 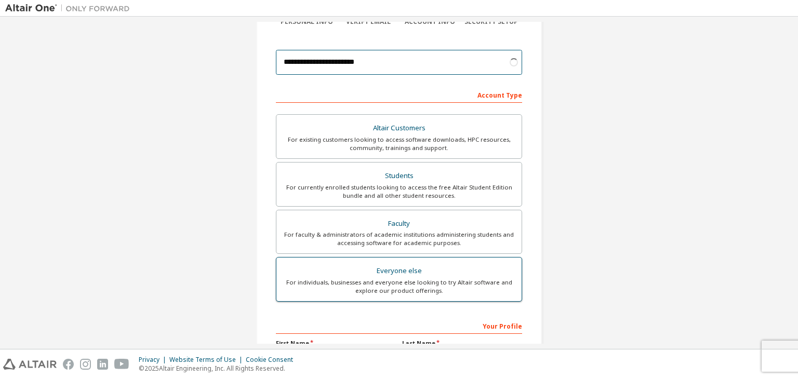 What do you see at coordinates (399, 287) in the screenshot?
I see `div: For individuals, businesses and everyone else looking to try Altair software and explore our prod...` at bounding box center [399, 287].